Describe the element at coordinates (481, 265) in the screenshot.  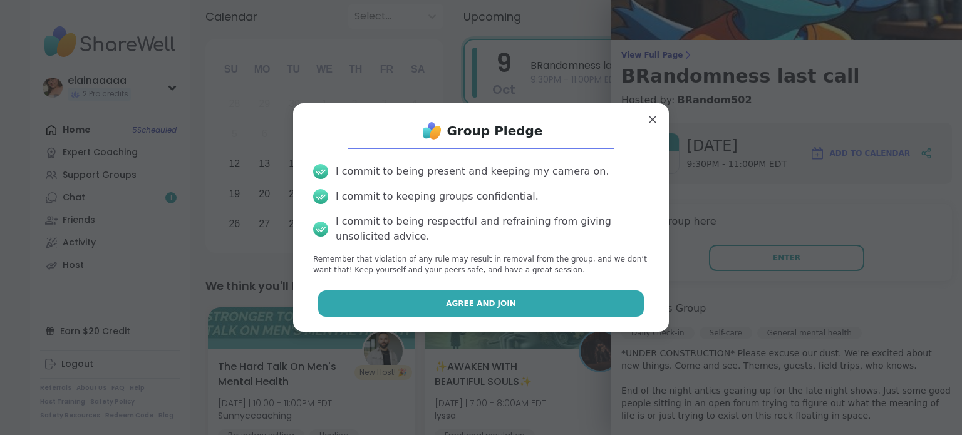
I see `p: Remember that violation of any rule may result in removal from the group, and we don’t want that!...` at that location.